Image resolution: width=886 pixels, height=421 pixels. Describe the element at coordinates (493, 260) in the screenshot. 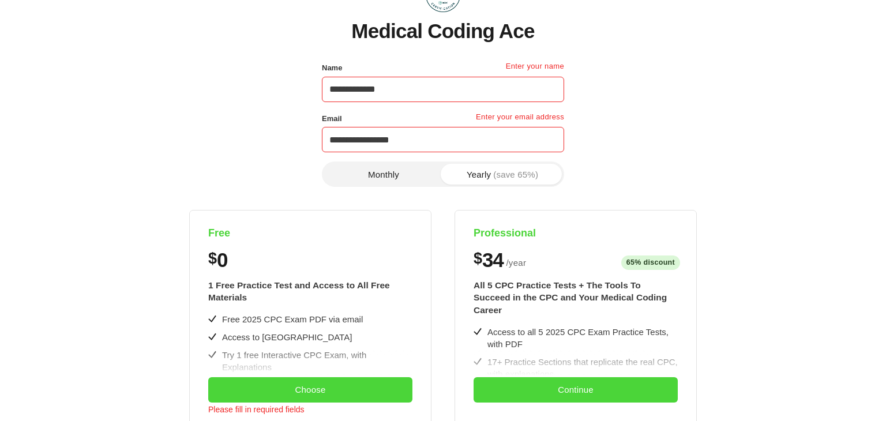

I see `span: 34` at that location.